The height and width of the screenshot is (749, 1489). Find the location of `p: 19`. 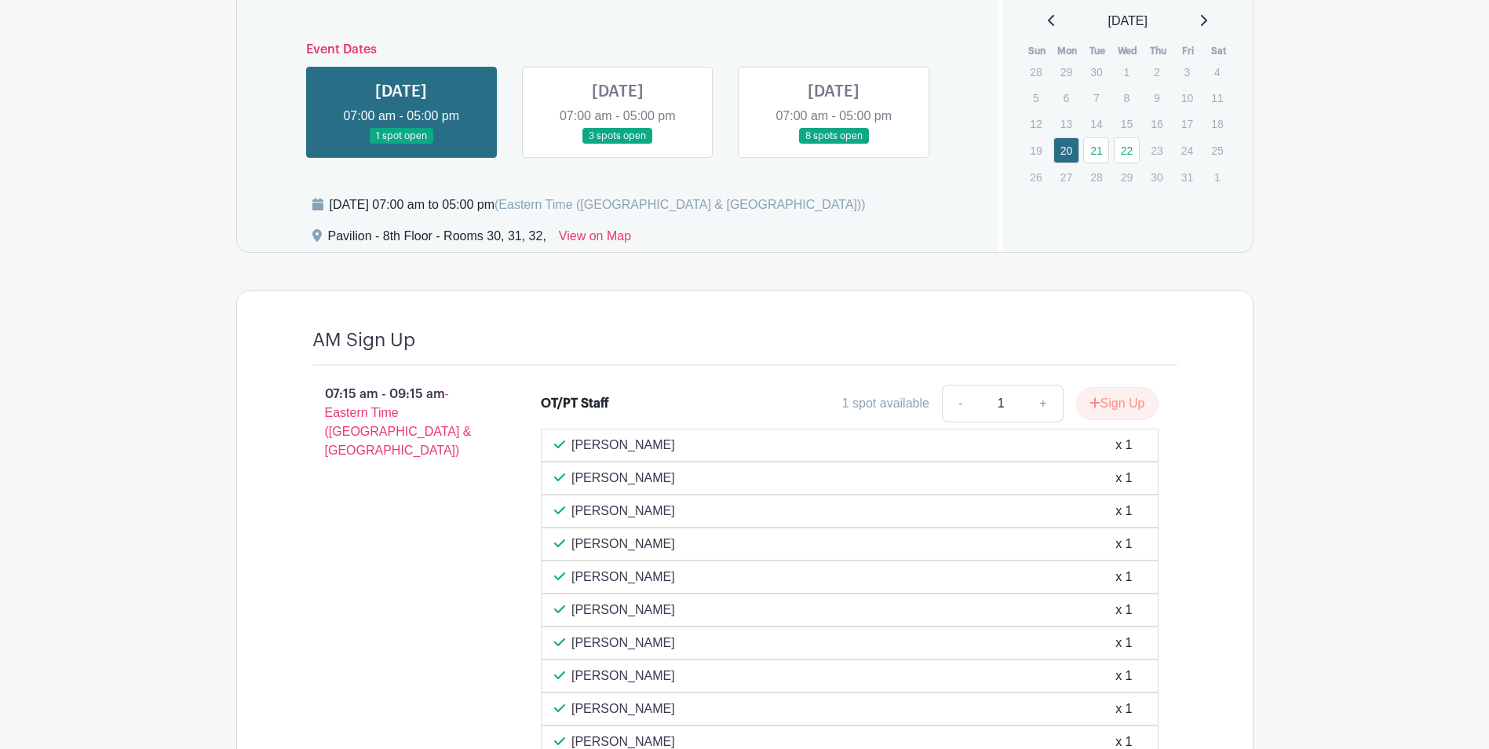

p: 19 is located at coordinates (1035, 150).